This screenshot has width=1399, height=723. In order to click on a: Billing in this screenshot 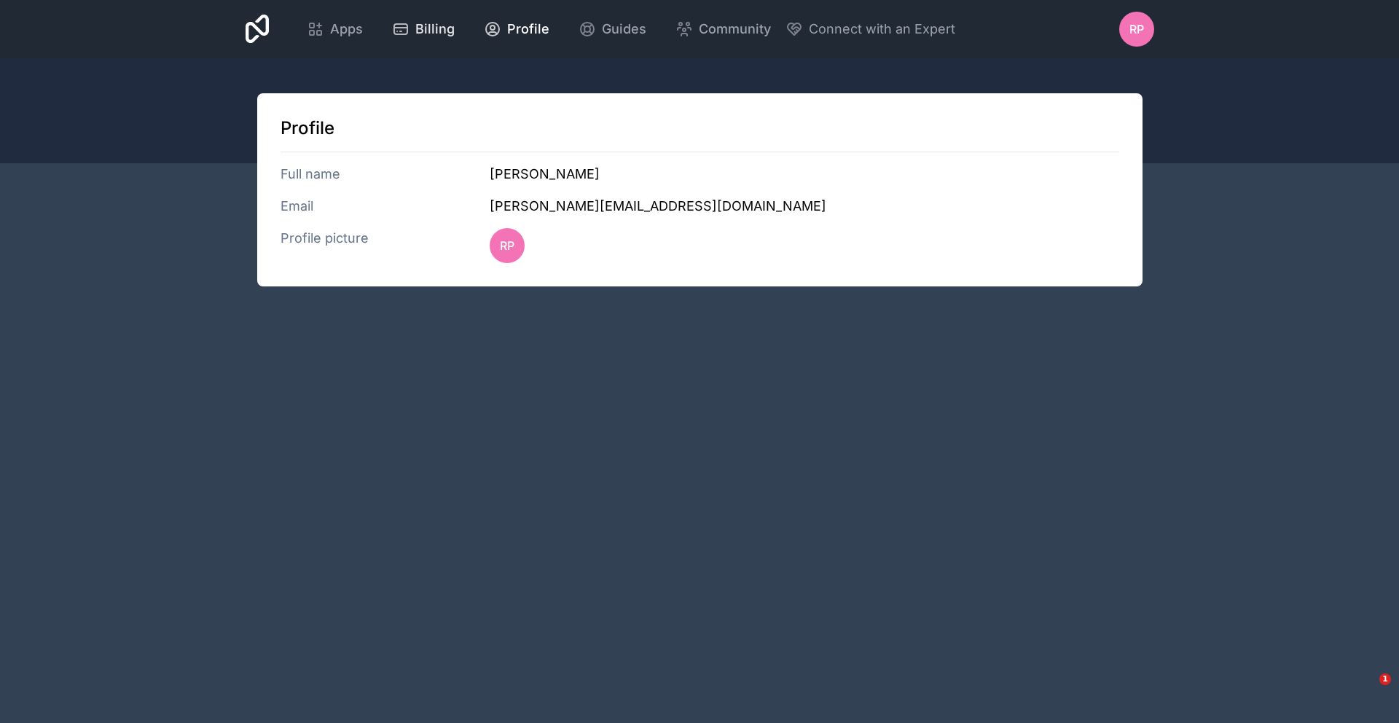, I will do `click(423, 29)`.